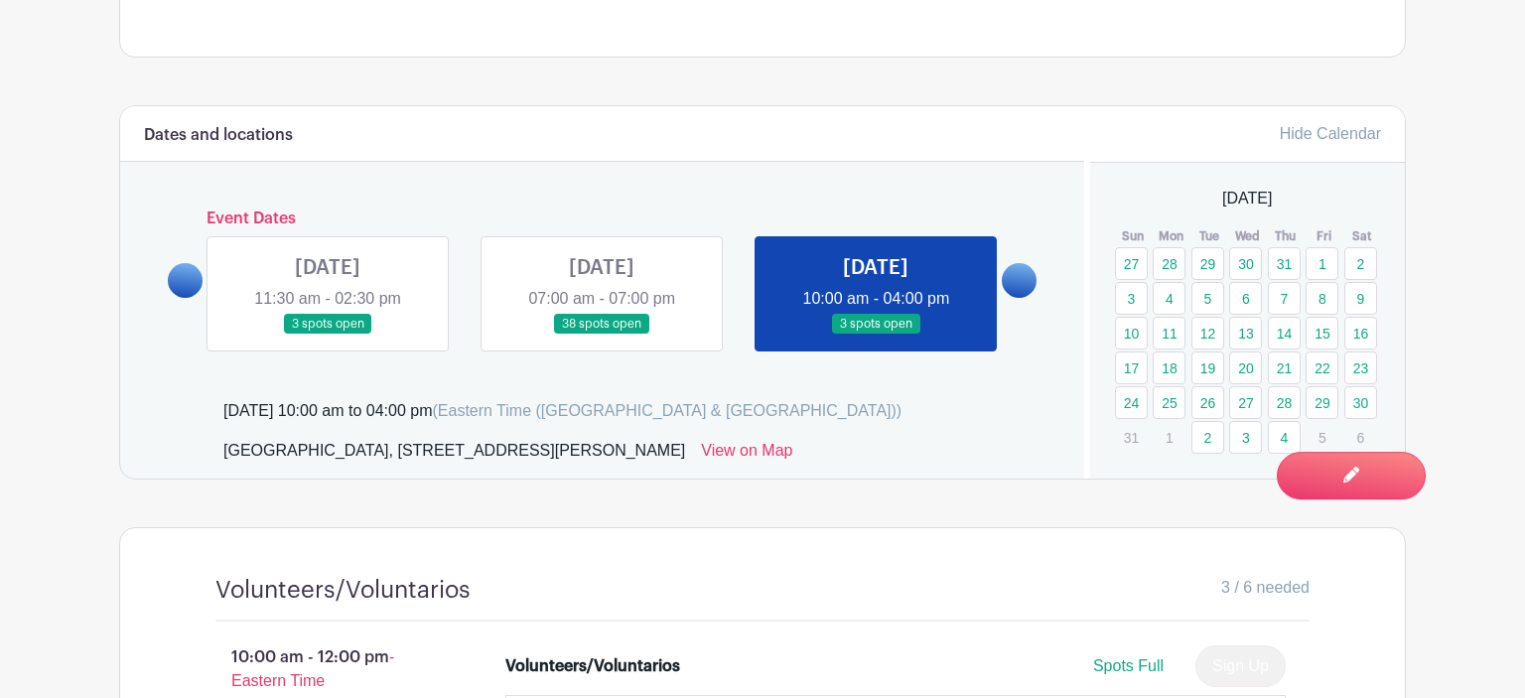 Image resolution: width=1525 pixels, height=698 pixels. I want to click on th: Tue, so click(1209, 236).